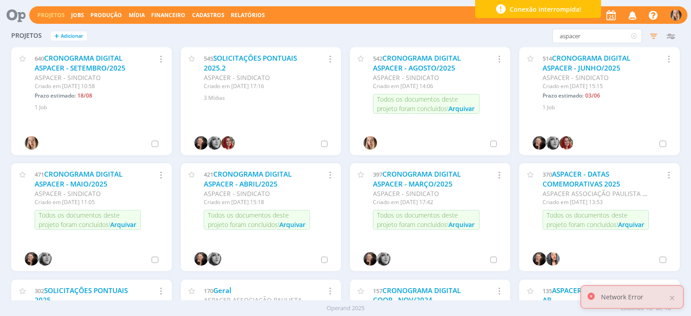  Describe the element at coordinates (416, 179) in the screenshot. I see `a: CRONOGRAMA DIGITAL ASPACER - MARÇO/2025` at that location.